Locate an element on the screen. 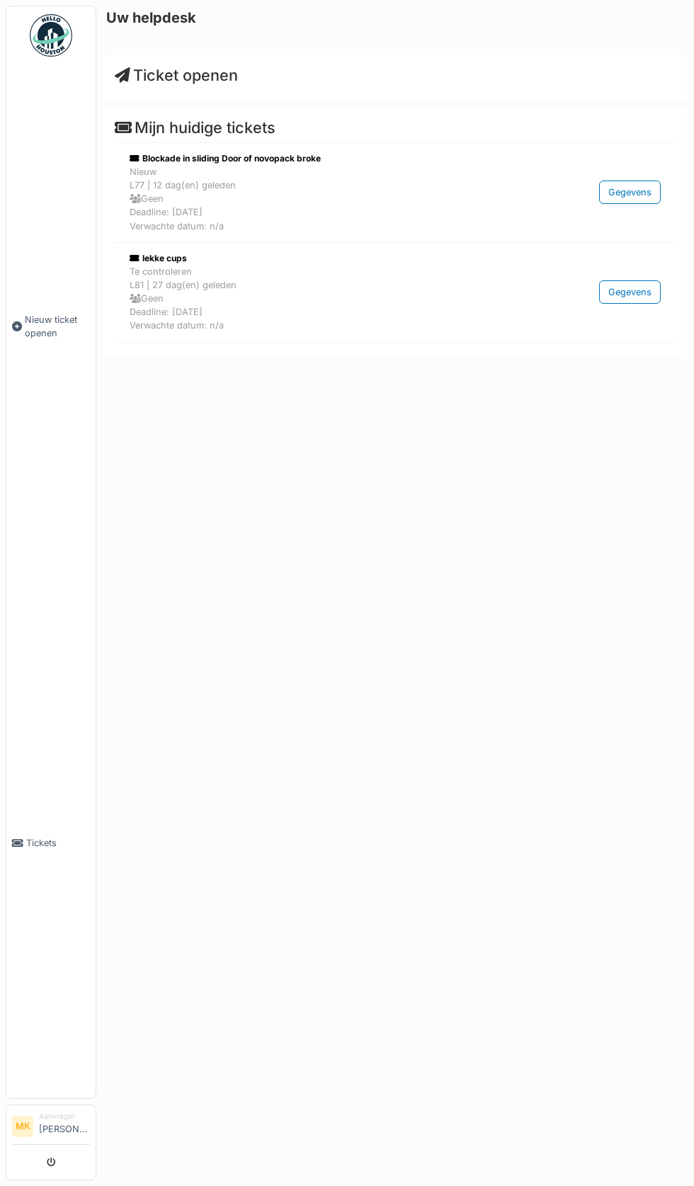 The image size is (694, 1186). a: Tickets is located at coordinates (51, 843).